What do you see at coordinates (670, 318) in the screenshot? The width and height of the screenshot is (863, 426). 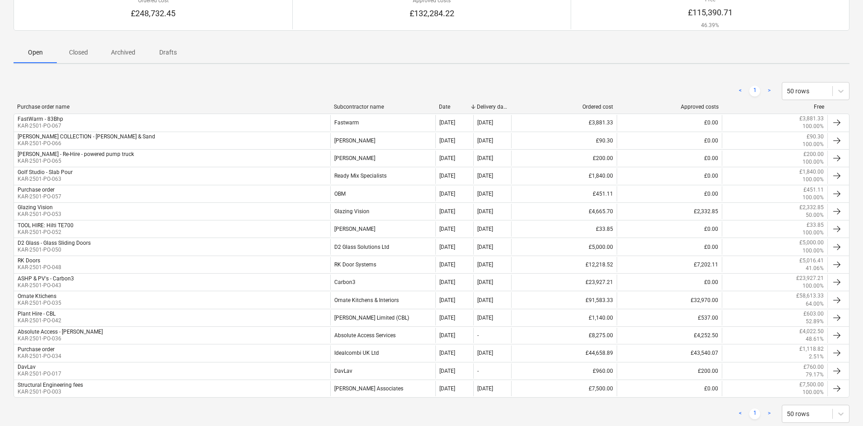 I see `div: £537.00` at bounding box center [670, 318].